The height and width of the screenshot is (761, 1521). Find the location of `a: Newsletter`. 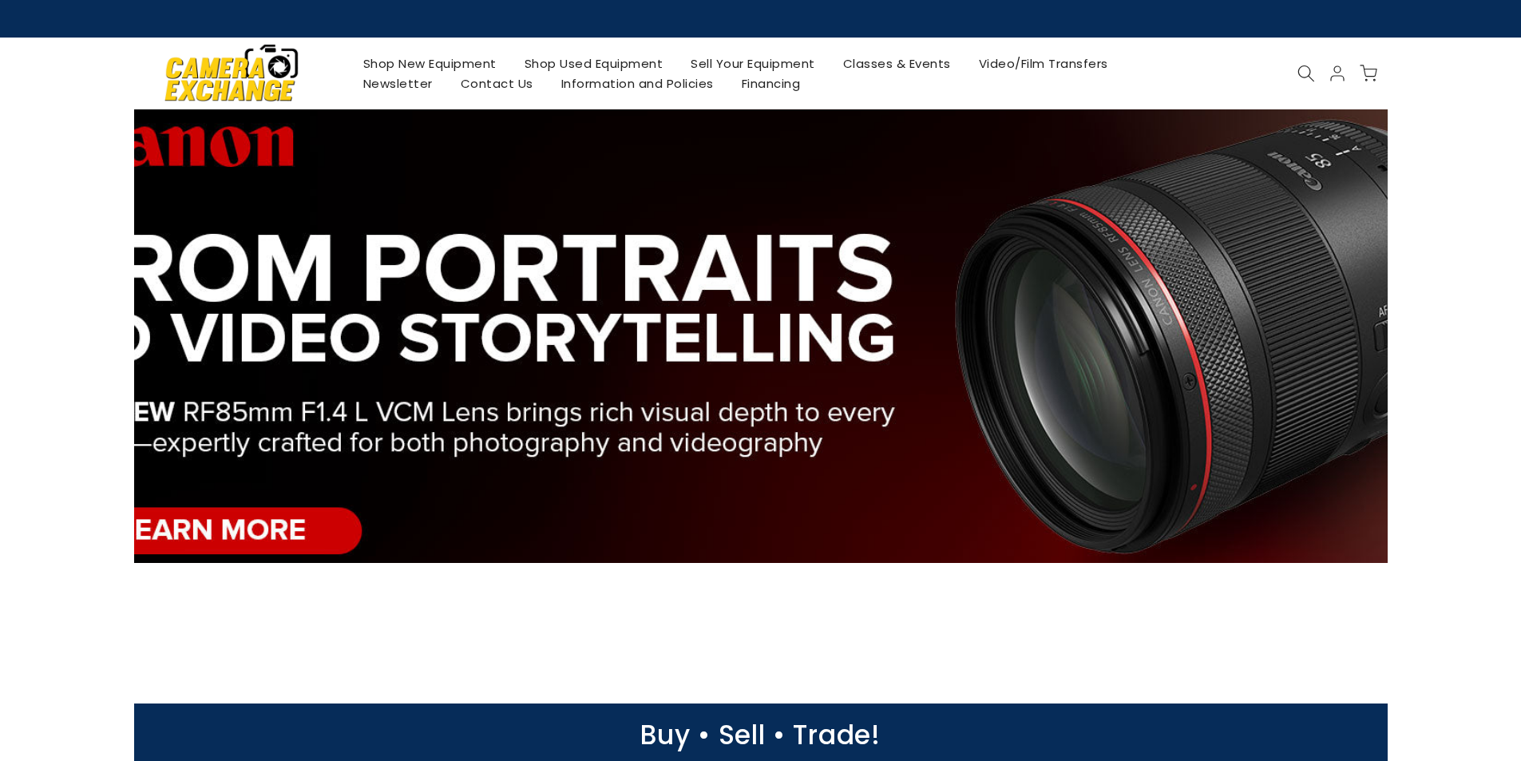

a: Newsletter is located at coordinates (398, 83).